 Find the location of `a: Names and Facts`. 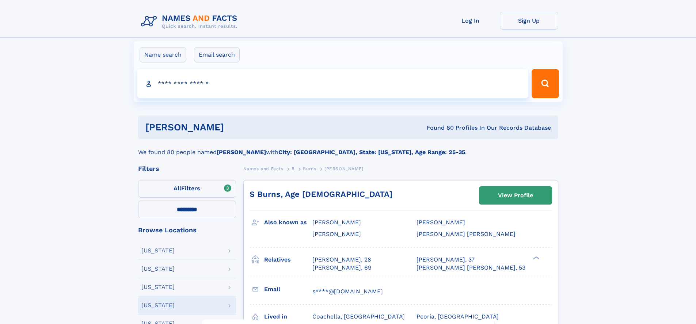

a: Names and Facts is located at coordinates (263, 168).